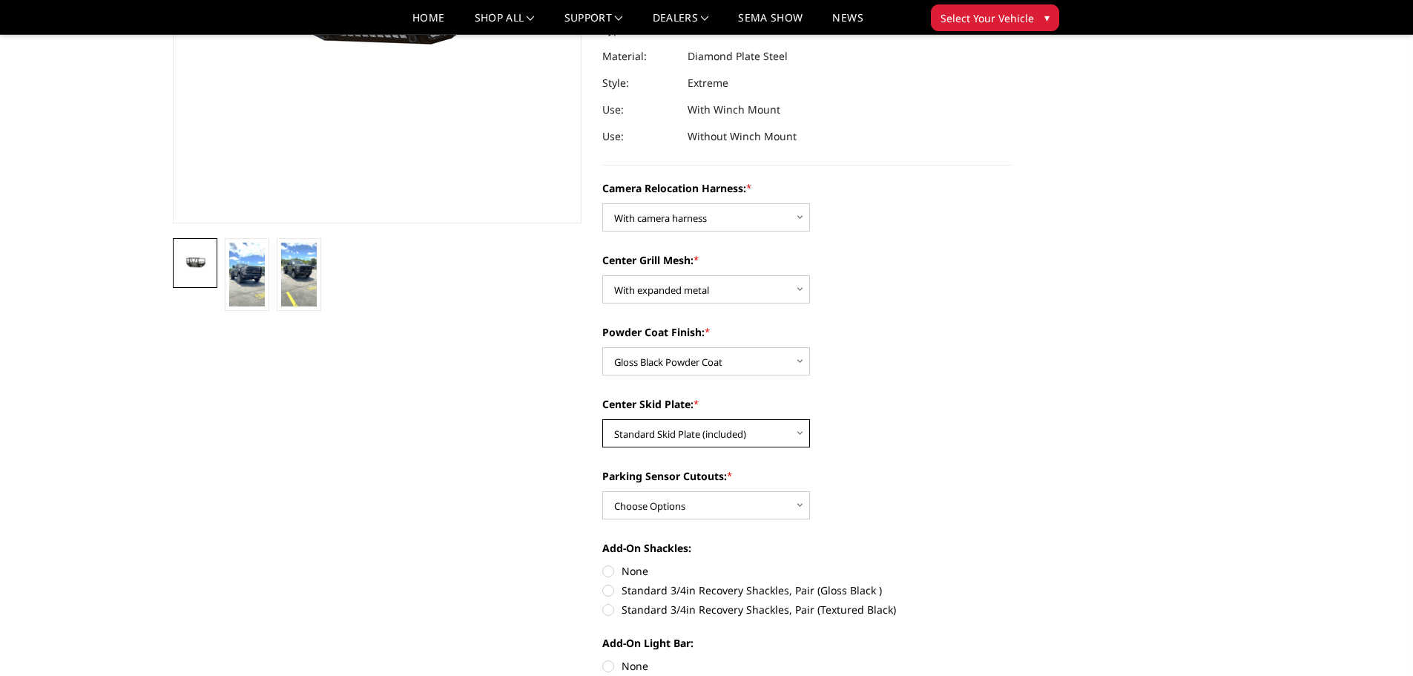 The image size is (1413, 676). I want to click on a: Home, so click(428, 23).